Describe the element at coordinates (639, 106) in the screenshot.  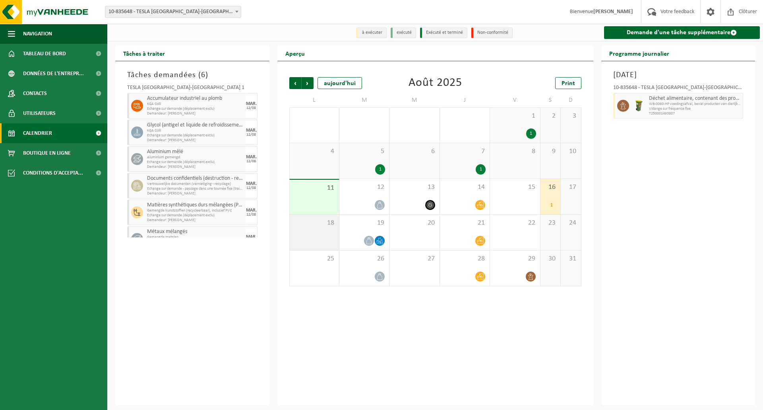
I see `img: WB-0060-HPE-GN-50` at that location.